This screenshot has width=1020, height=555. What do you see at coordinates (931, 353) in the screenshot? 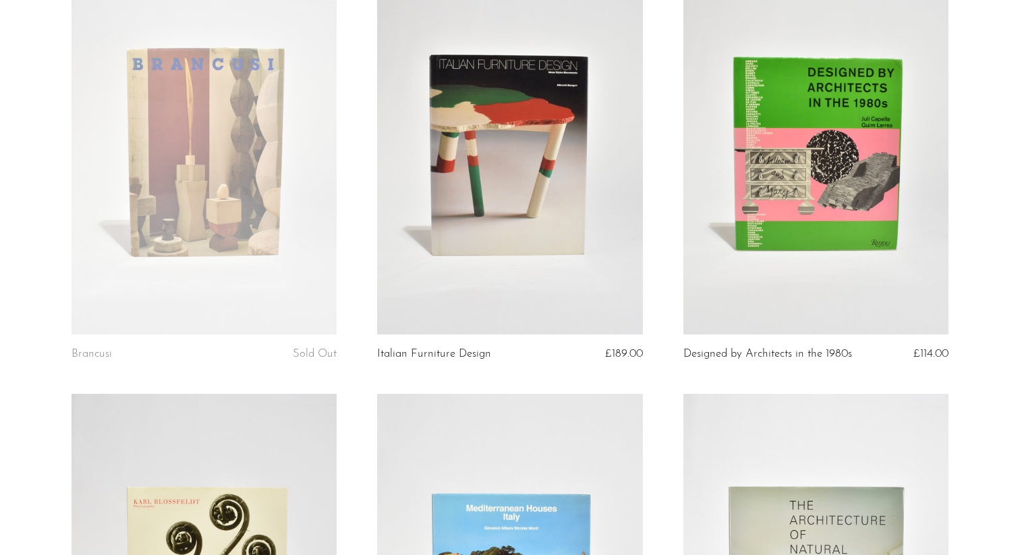
I see `span: £114.00` at bounding box center [931, 353].